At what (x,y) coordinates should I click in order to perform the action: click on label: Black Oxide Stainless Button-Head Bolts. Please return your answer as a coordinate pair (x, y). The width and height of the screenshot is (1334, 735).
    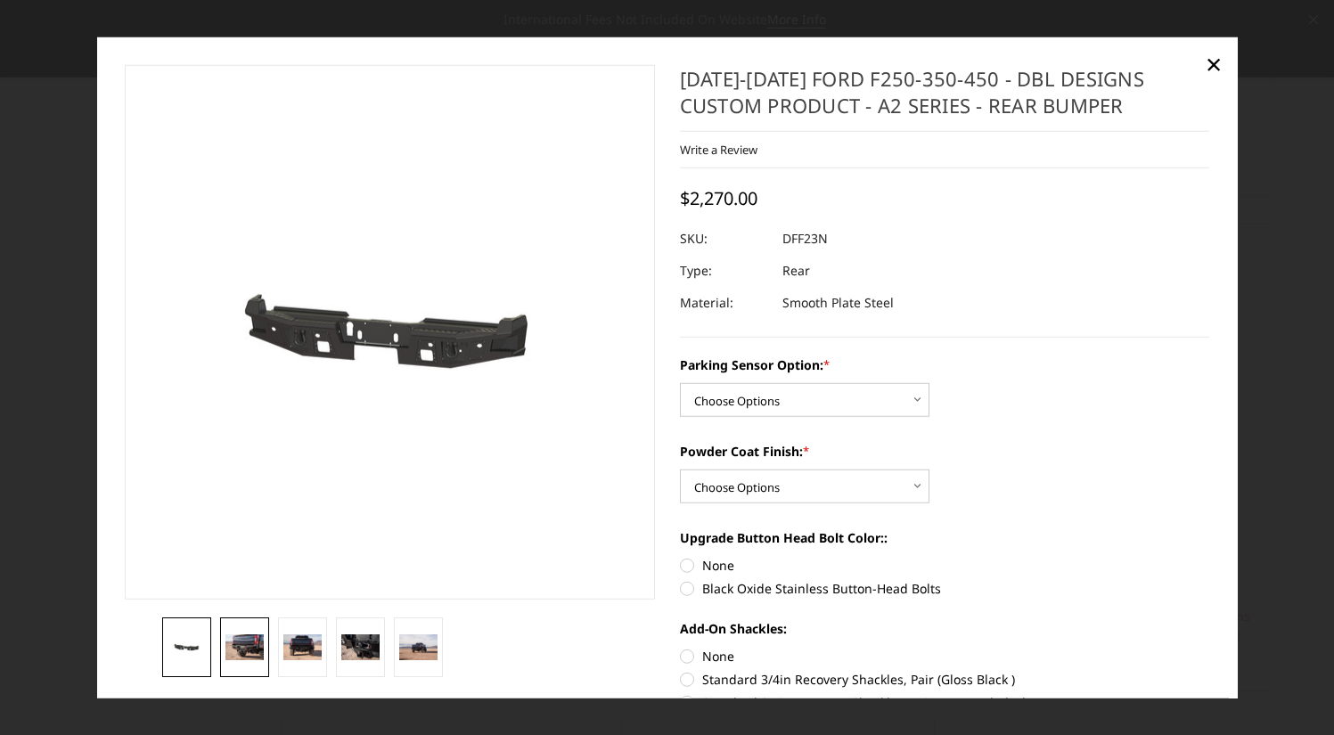
    Looking at the image, I should click on (944, 588).